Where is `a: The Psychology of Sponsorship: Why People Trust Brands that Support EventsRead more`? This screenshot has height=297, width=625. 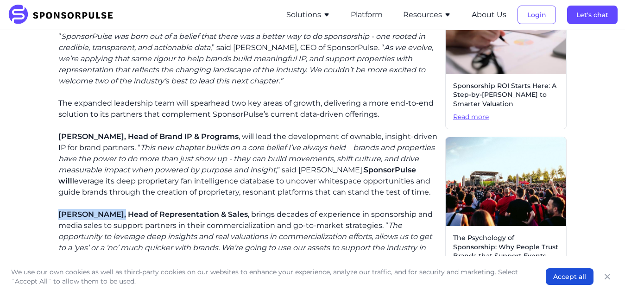
a: The Psychology of Sponsorship: Why People Trust Brands that Support EventsRead more is located at coordinates (506, 209).